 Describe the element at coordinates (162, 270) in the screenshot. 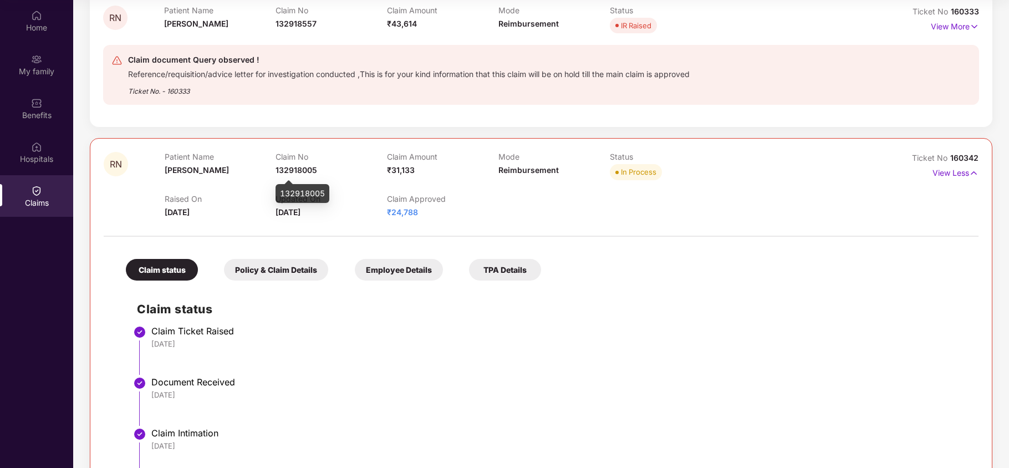

I see `div: Claim status` at that location.